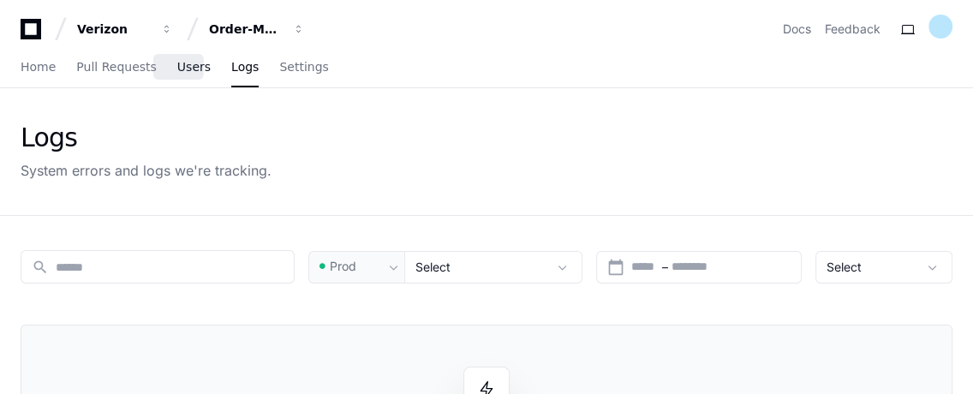 This screenshot has height=394, width=973. Describe the element at coordinates (616, 267) in the screenshot. I see `button: Open calendar` at that location.